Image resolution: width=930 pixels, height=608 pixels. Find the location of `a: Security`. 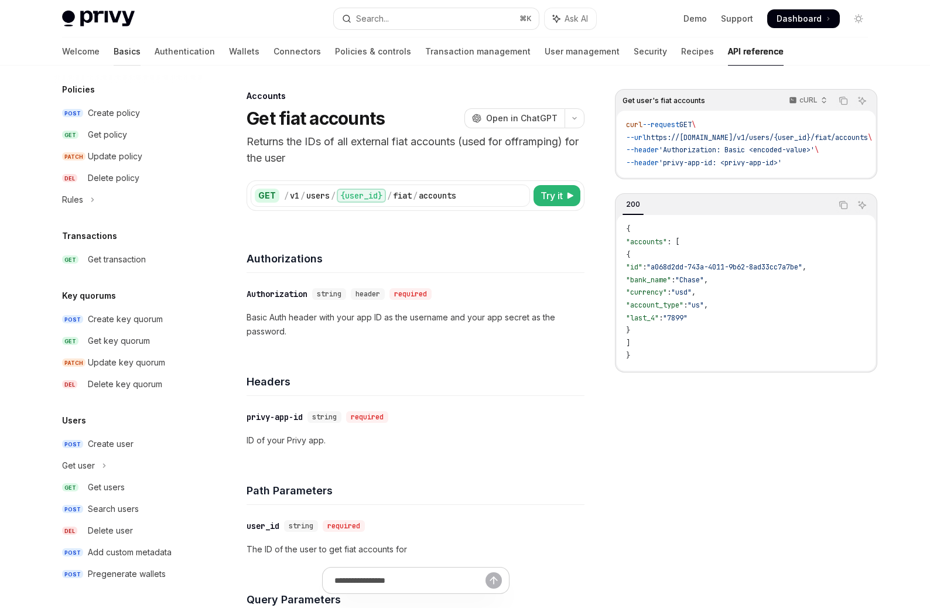

a: Security is located at coordinates (650, 52).